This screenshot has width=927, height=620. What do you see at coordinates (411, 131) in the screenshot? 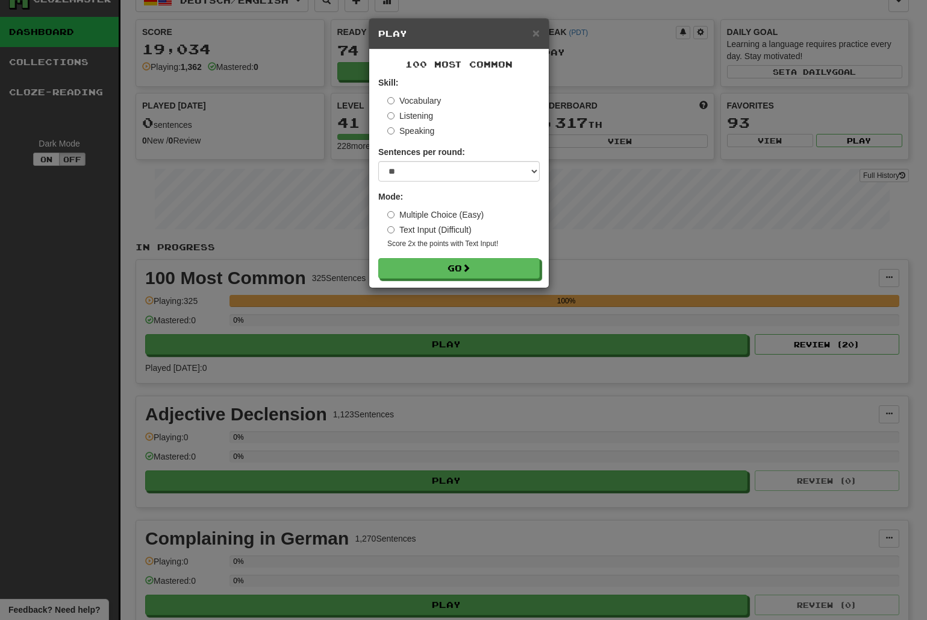
I see `label: Speaking` at bounding box center [411, 131].